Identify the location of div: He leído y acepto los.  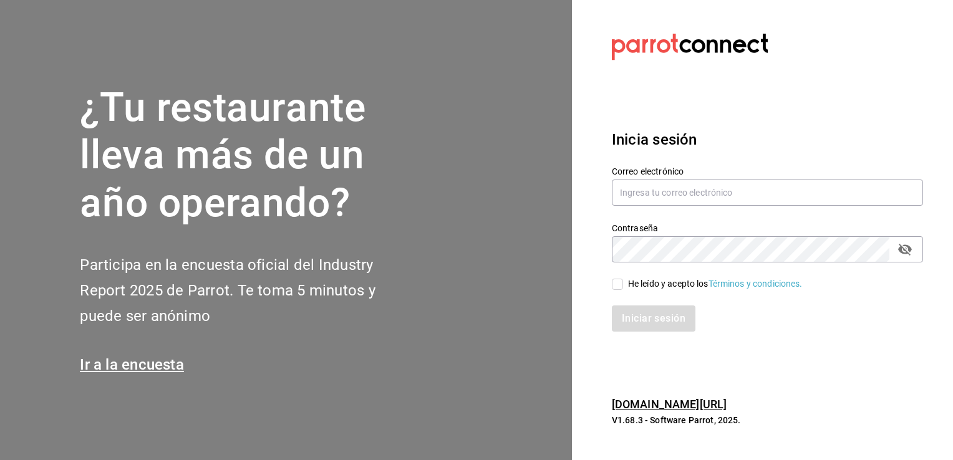
(715, 284).